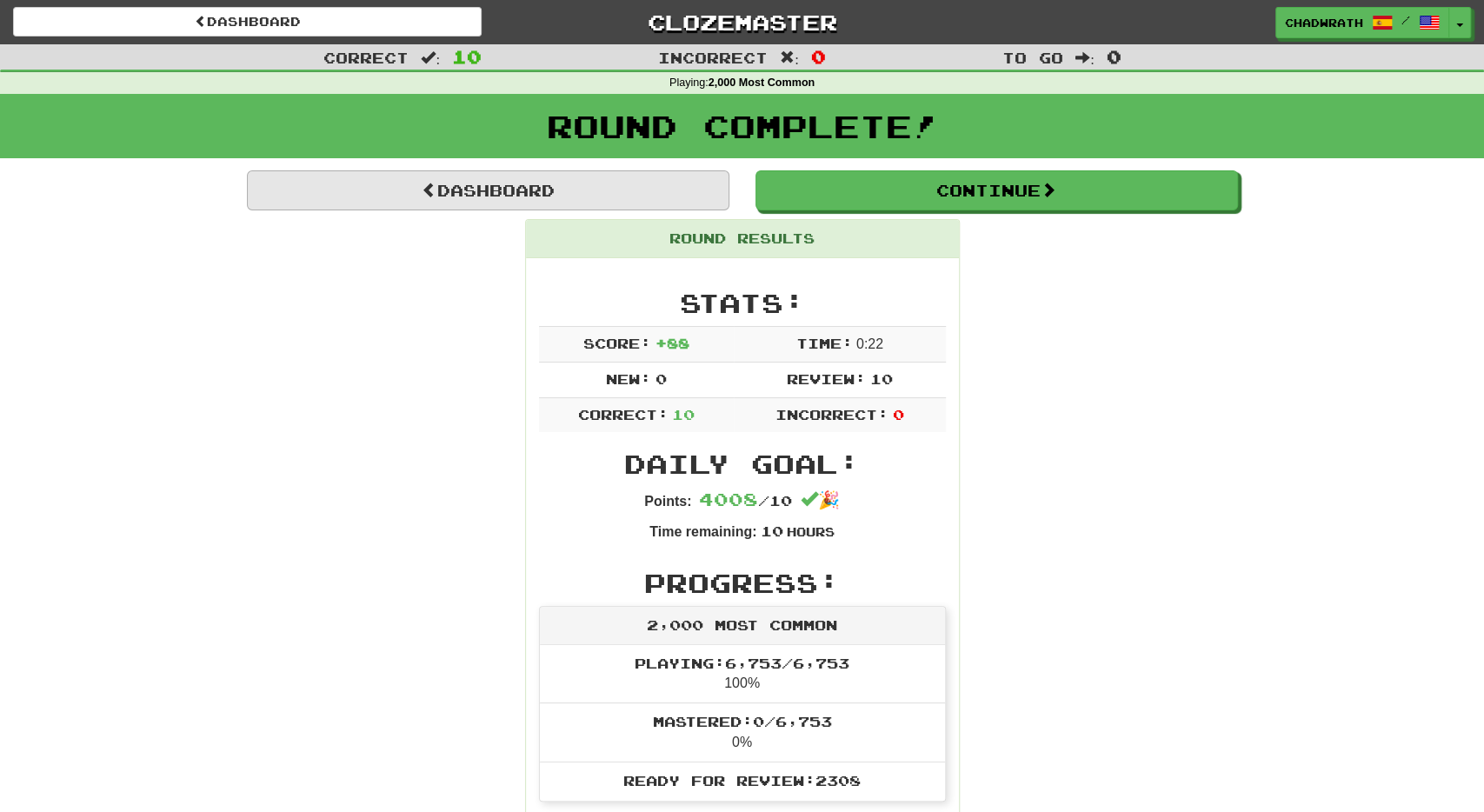 Image resolution: width=1484 pixels, height=812 pixels. I want to click on h2: Progress:, so click(742, 582).